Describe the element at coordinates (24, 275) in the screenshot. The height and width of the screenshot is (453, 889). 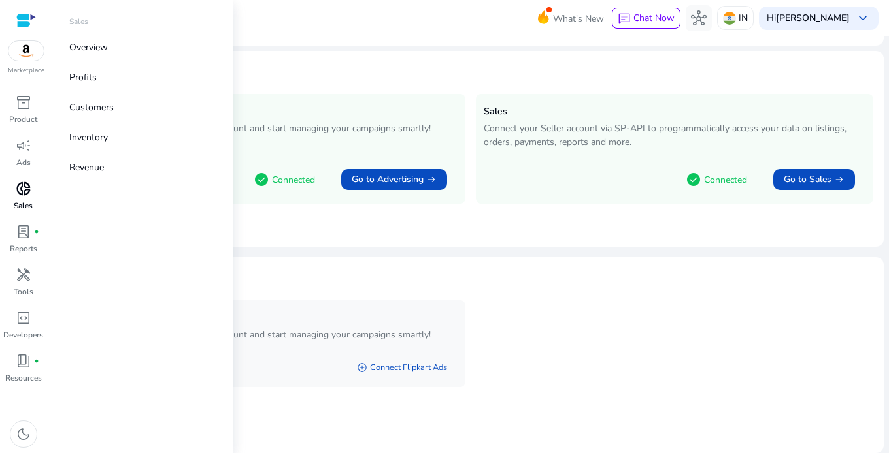
I see `span: handyman` at that location.